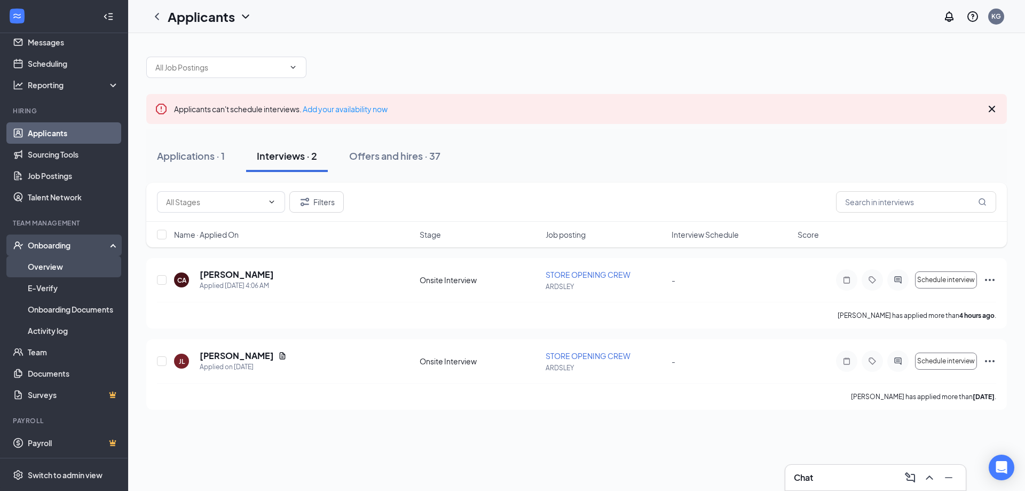  What do you see at coordinates (705, 234) in the screenshot?
I see `span: Interview Schedule` at bounding box center [705, 234].